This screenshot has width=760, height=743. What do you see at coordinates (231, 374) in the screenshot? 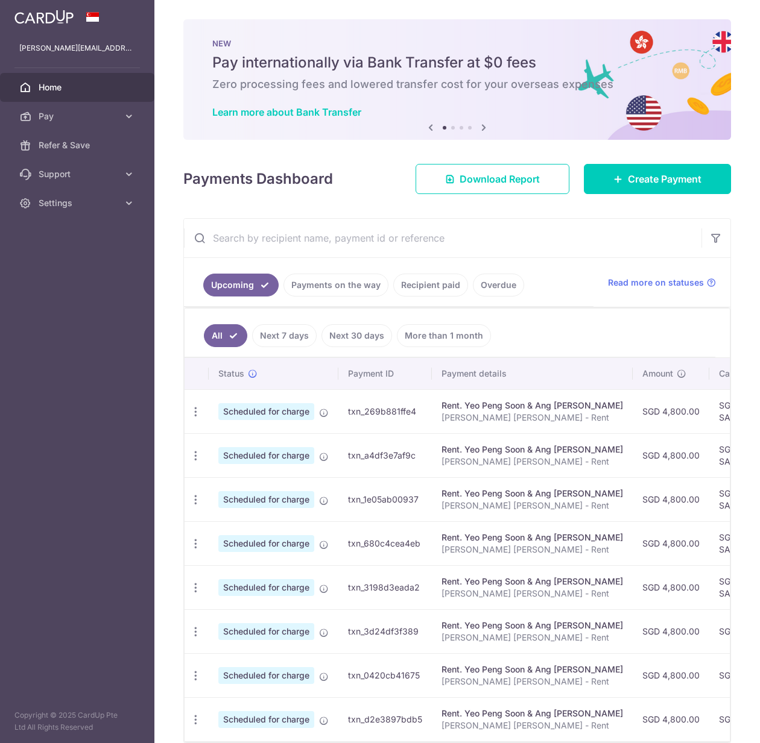
I see `span: Status` at bounding box center [231, 374].